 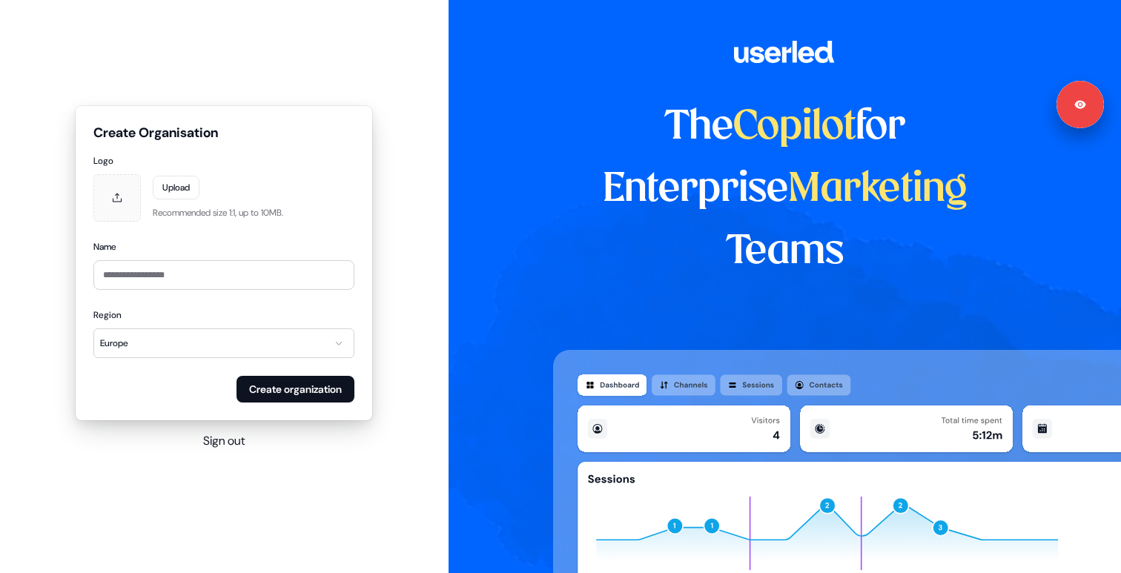 What do you see at coordinates (295, 389) in the screenshot?
I see `button: Create organization` at bounding box center [295, 389].